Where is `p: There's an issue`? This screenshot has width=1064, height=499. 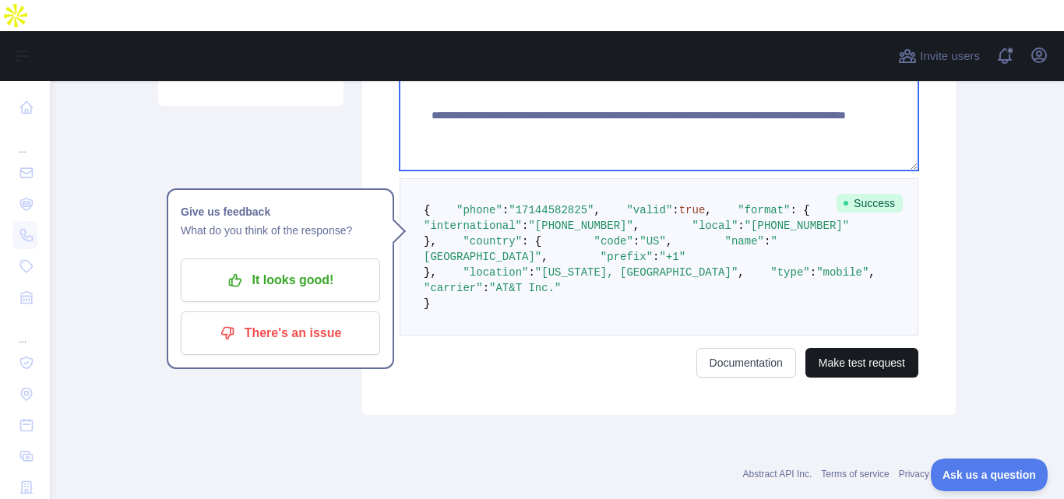
p: There's an issue is located at coordinates (281, 333).